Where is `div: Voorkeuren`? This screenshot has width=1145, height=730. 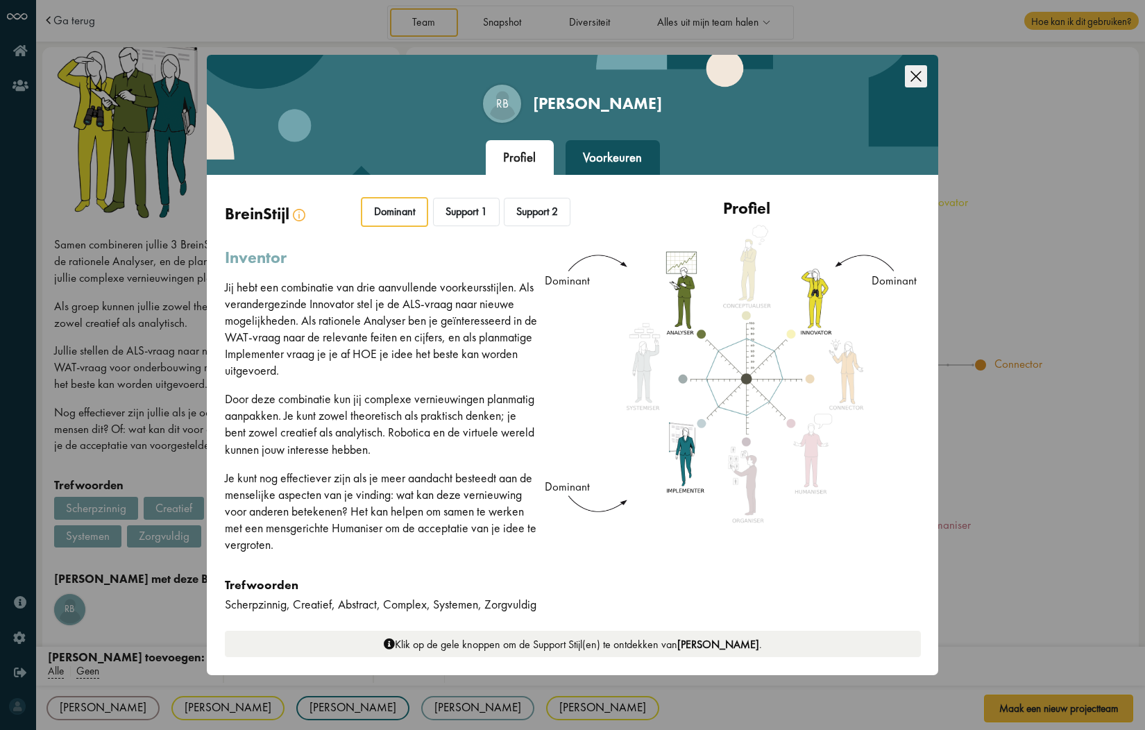
div: Voorkeuren is located at coordinates (613, 157).